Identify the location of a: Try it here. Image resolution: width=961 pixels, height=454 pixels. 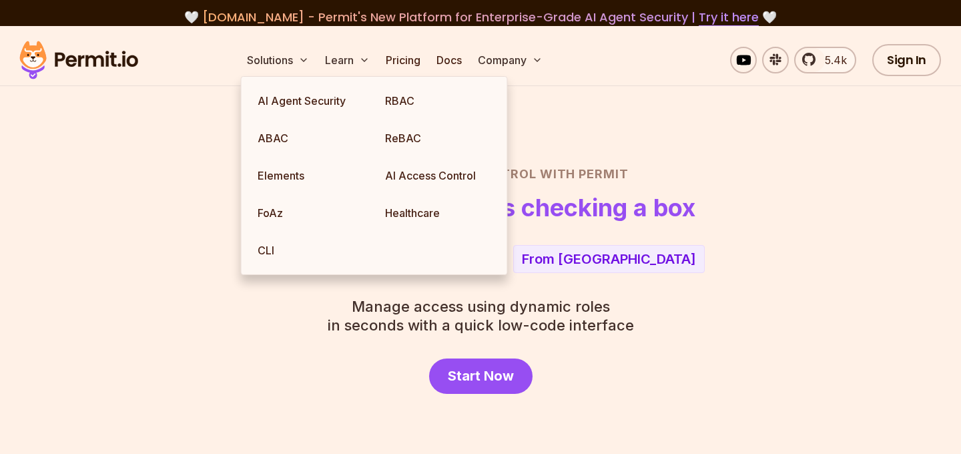
(729, 17).